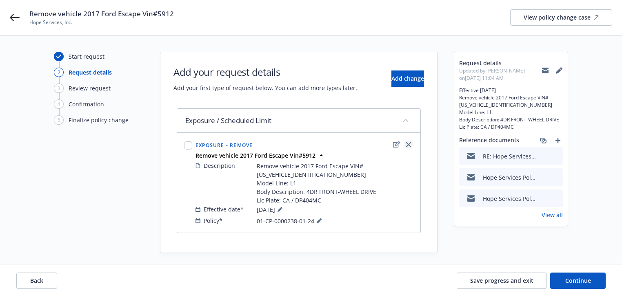  What do you see at coordinates (102, 14) in the screenshot?
I see `span: Remove vehicle 2017 Ford Escape Vin#5912` at bounding box center [102, 14].